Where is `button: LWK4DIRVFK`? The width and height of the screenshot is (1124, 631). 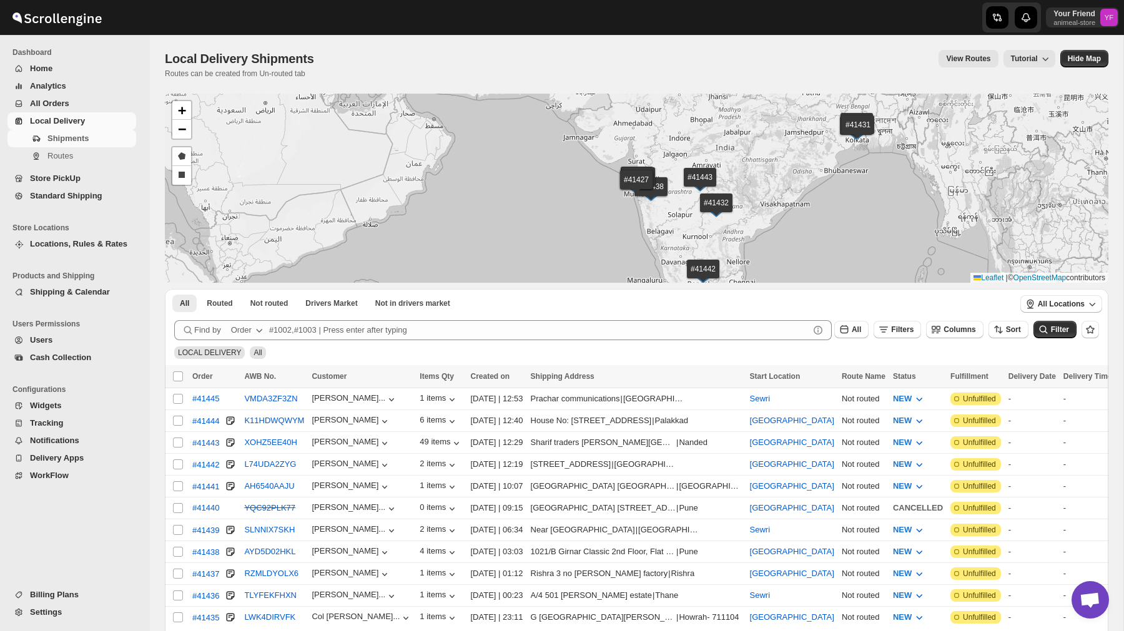 button: LWK4DIRVFK is located at coordinates (270, 617).